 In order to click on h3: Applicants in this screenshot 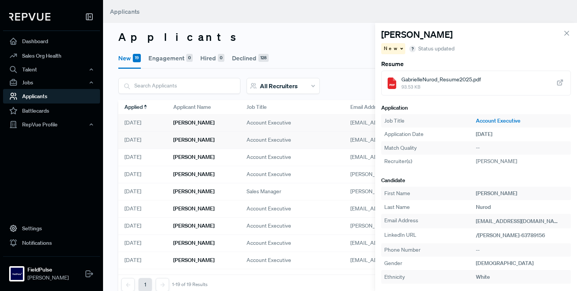, I will do `click(340, 37)`.